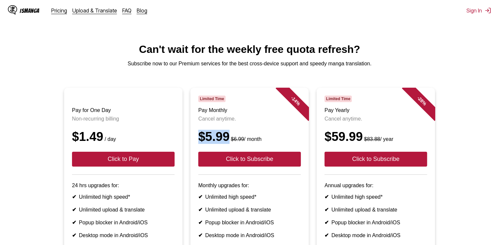 The height and width of the screenshot is (245, 499). I want to click on a: IsManga LogoIsManga, so click(30, 11).